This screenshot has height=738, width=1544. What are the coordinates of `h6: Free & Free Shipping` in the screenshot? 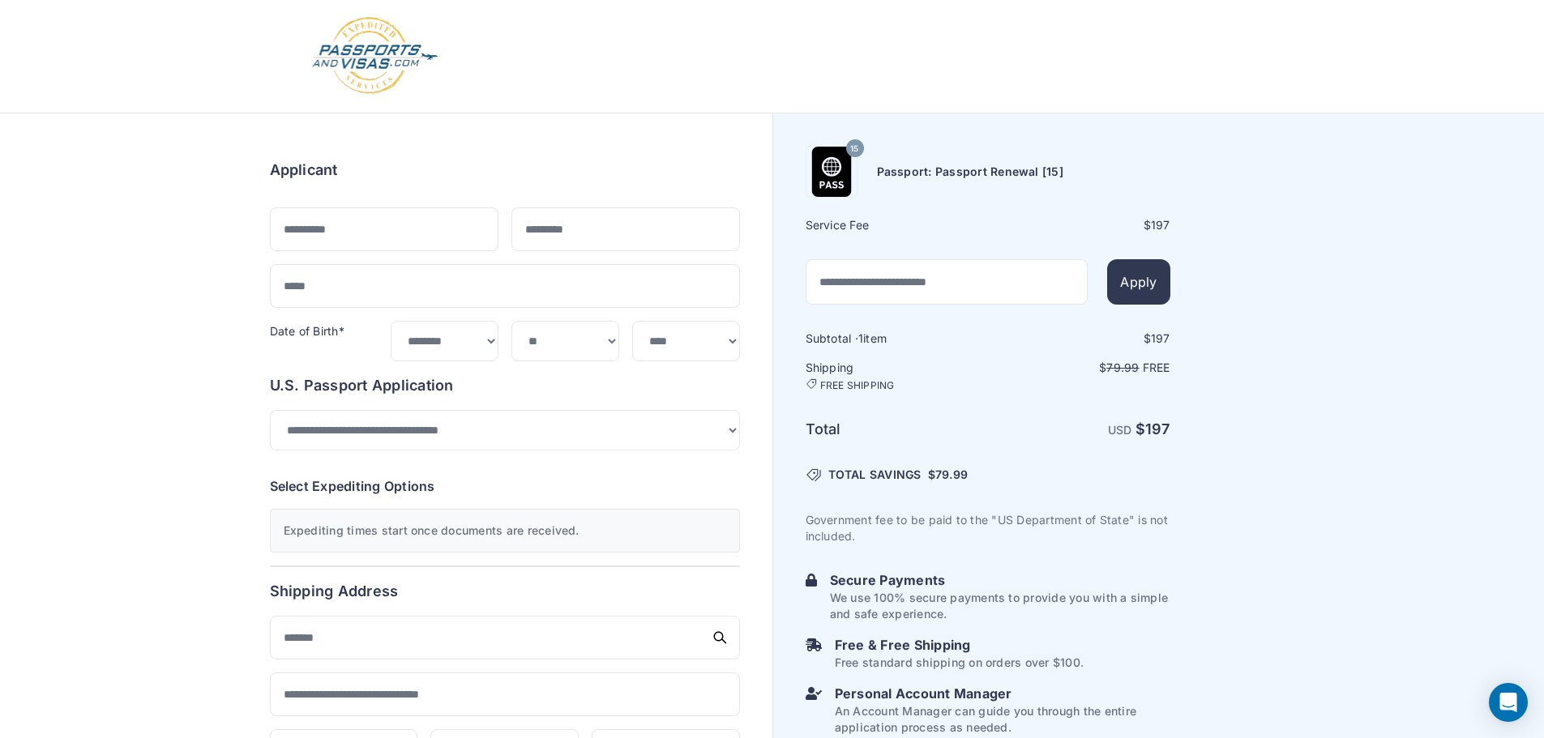 It's located at (959, 645).